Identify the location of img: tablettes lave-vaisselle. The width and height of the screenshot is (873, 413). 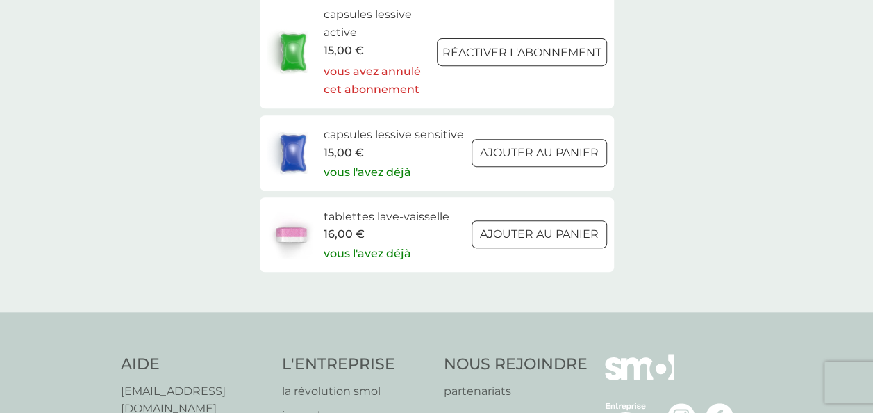
(291, 234).